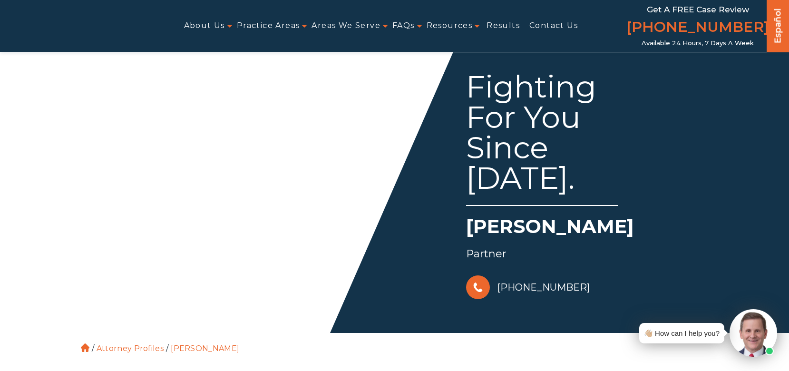 This screenshot has width=789, height=371. What do you see at coordinates (70, 26) in the screenshot?
I see `img: Auger & Auger Accident and Injury Lawyers Logo` at bounding box center [70, 26].